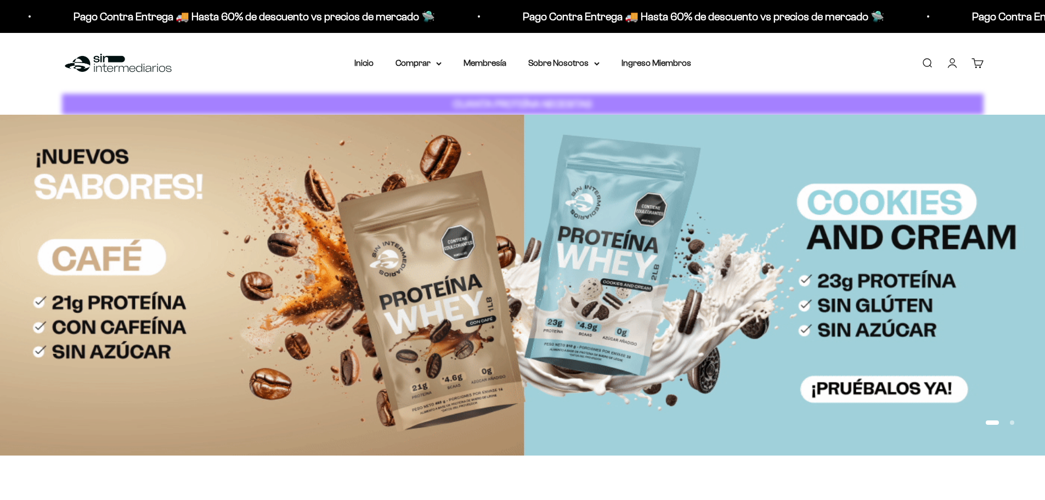 The width and height of the screenshot is (1045, 500). I want to click on a: Ingreso Miembros, so click(656, 63).